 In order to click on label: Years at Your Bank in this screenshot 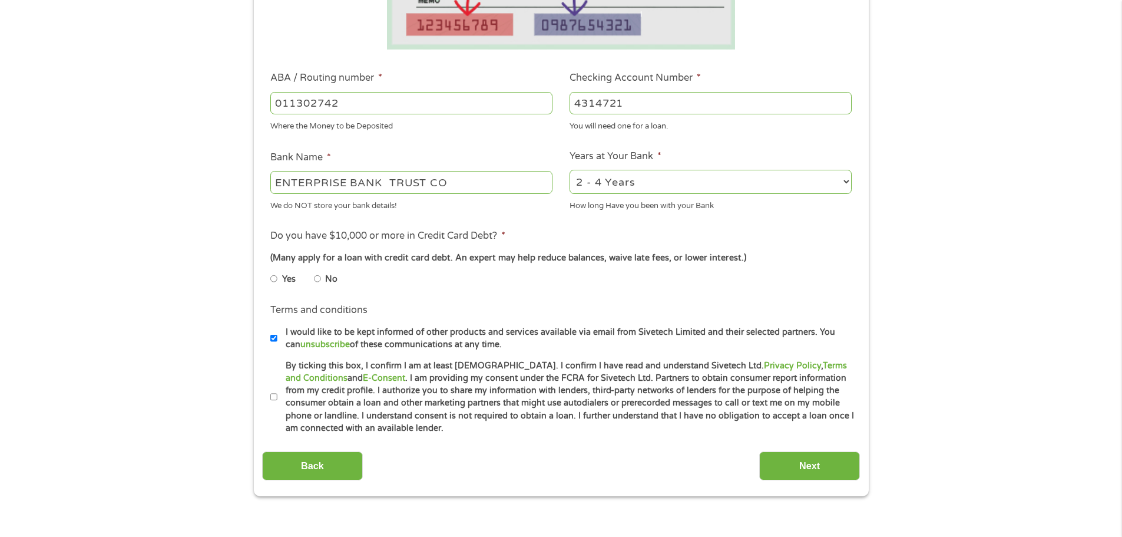, I will do `click(616, 156)`.